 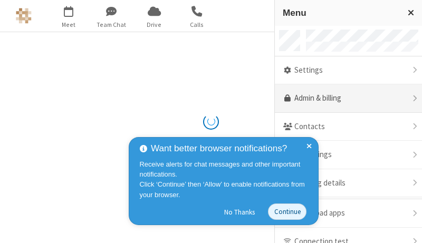 What do you see at coordinates (219, 149) in the screenshot?
I see `span: Want better browser notifications?` at bounding box center [219, 149].